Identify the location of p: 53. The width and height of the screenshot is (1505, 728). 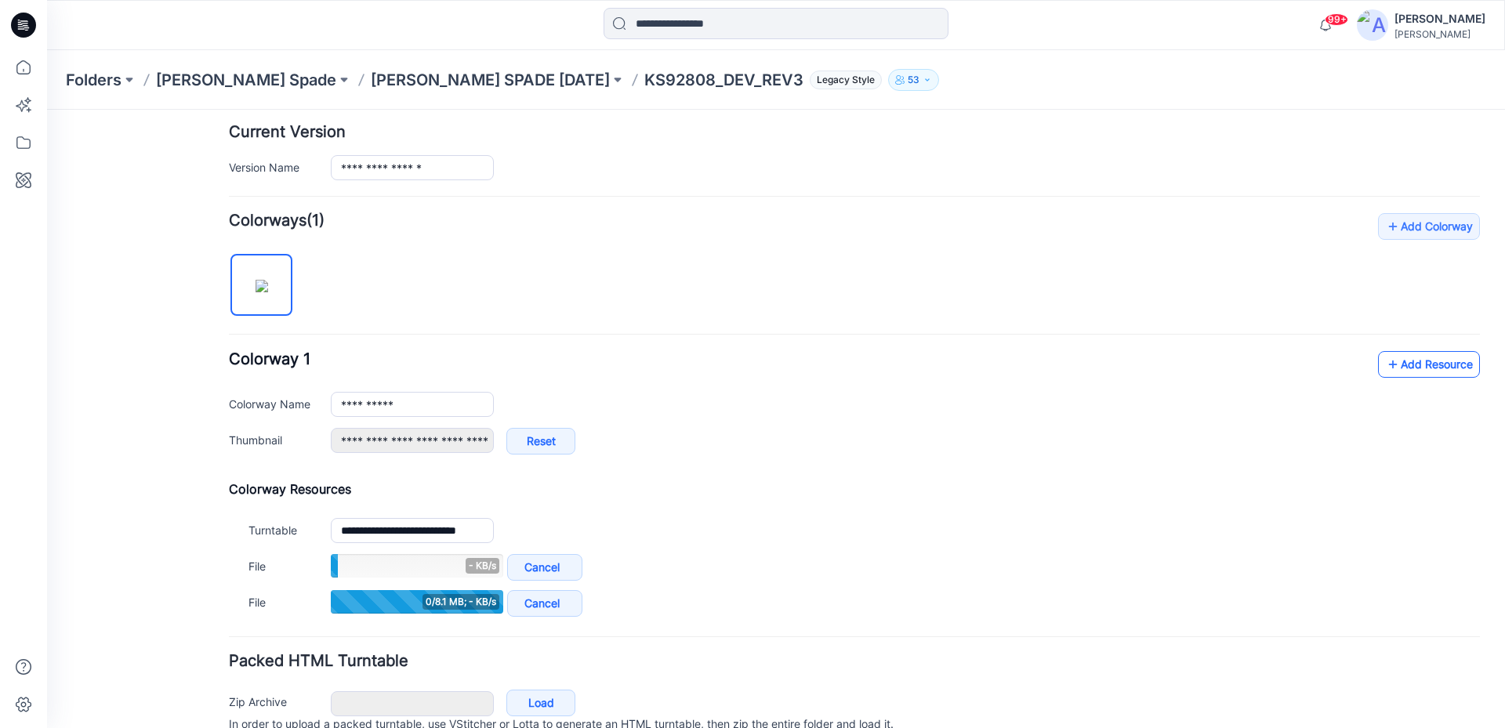
(913, 80).